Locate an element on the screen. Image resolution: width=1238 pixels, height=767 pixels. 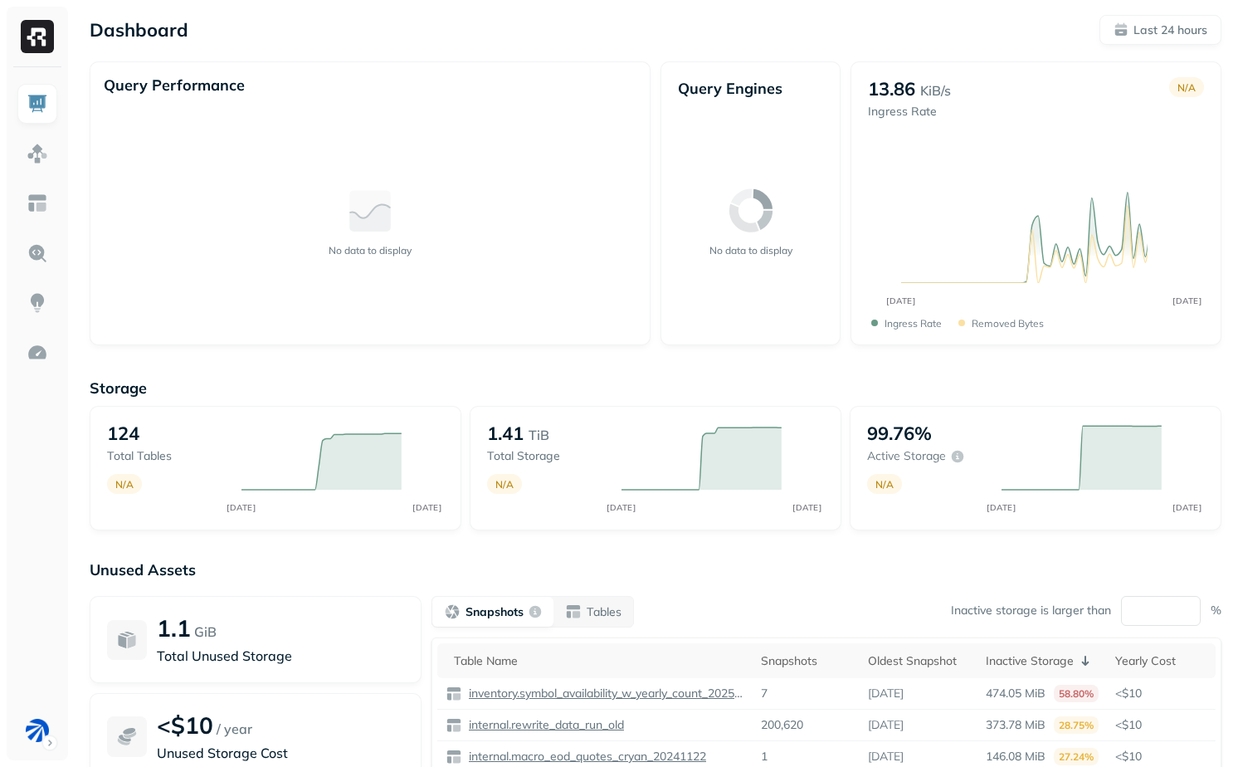
img: Dashboard is located at coordinates (37, 104).